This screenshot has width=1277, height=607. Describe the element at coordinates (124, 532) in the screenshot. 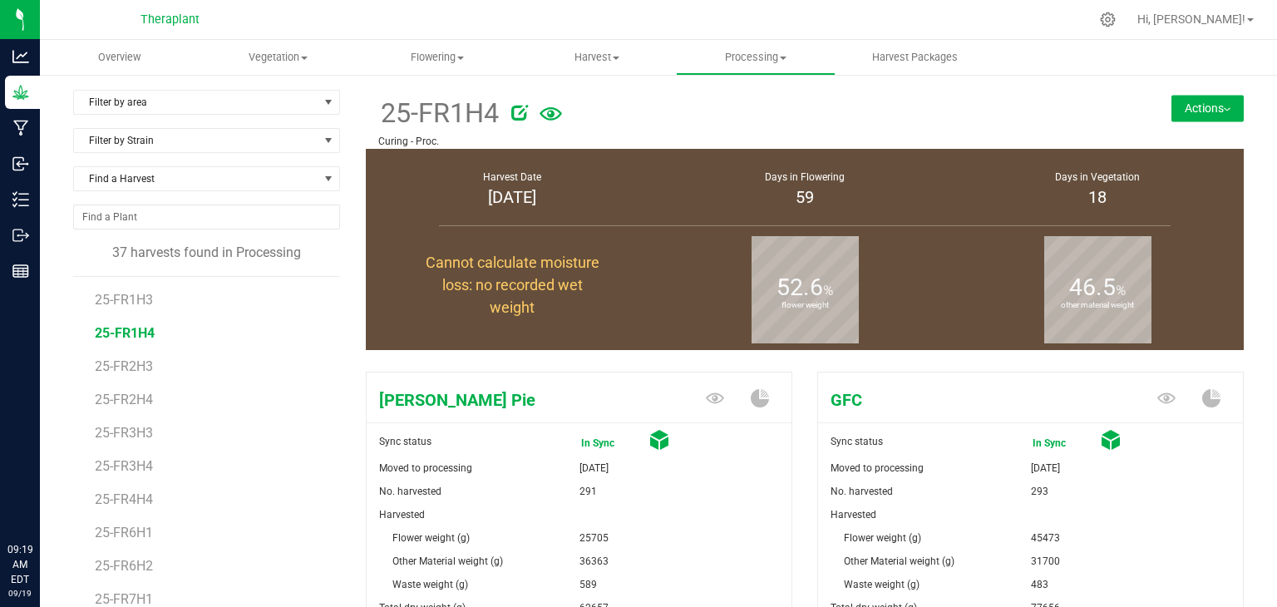

I see `span: 25-FR6H1` at that location.